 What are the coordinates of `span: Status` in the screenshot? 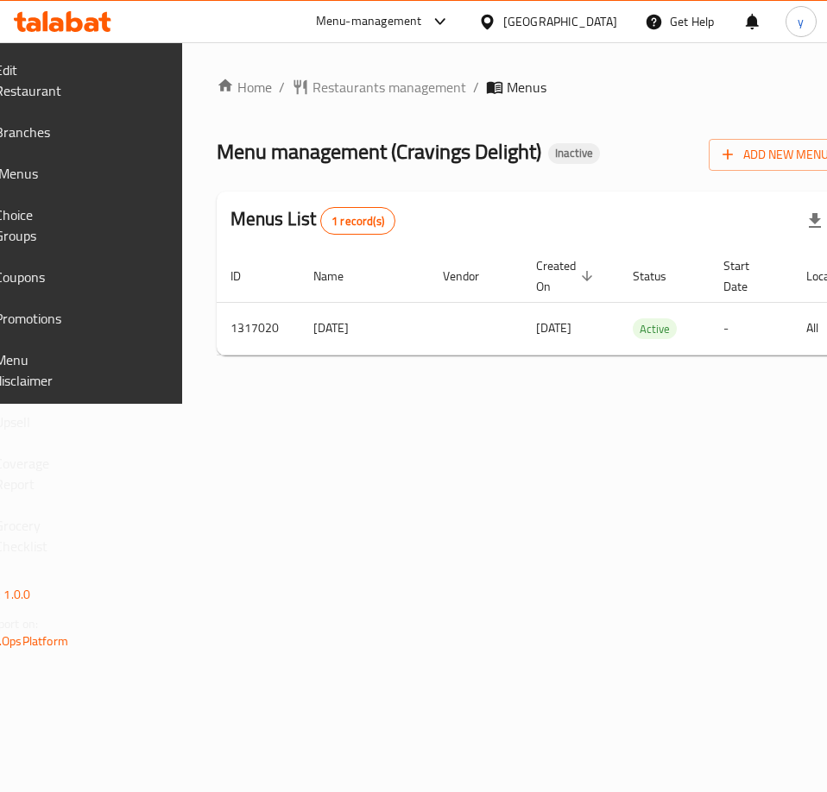 It's located at (660, 276).